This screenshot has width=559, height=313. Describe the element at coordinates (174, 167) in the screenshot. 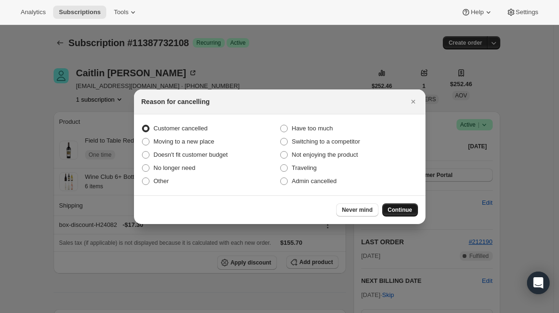

I see `span: No longer need` at that location.